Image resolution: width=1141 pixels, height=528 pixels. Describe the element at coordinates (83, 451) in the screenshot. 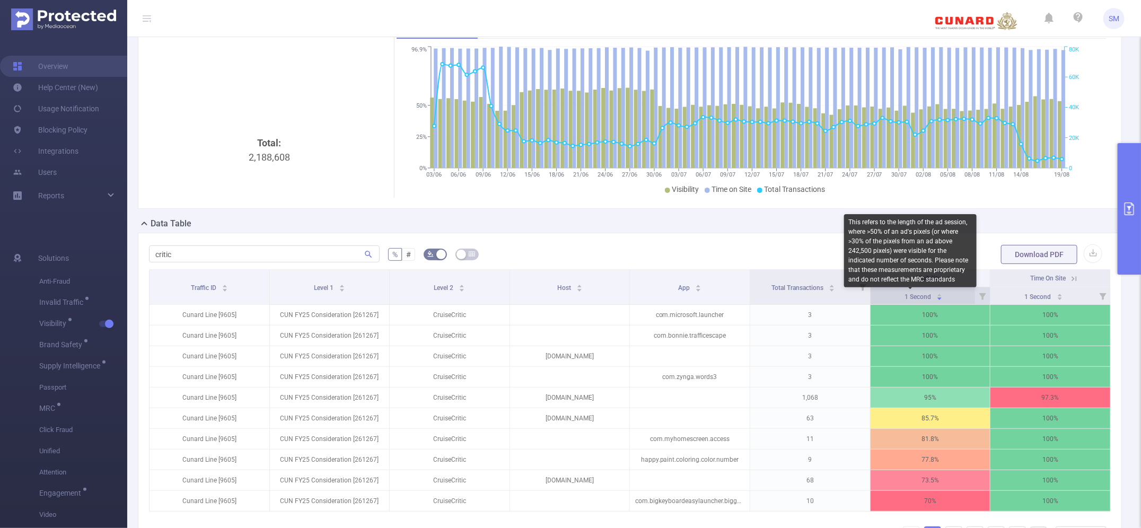

I see `span: Unified` at that location.